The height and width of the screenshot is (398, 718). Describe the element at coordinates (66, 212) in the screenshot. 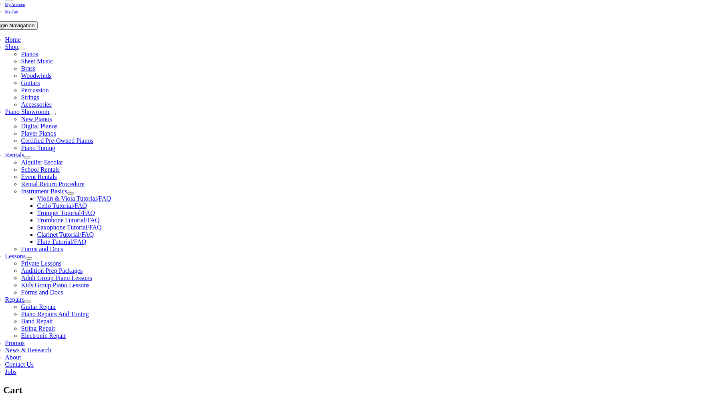

I see `span: Trumpet Tutorial/FAQ` at that location.